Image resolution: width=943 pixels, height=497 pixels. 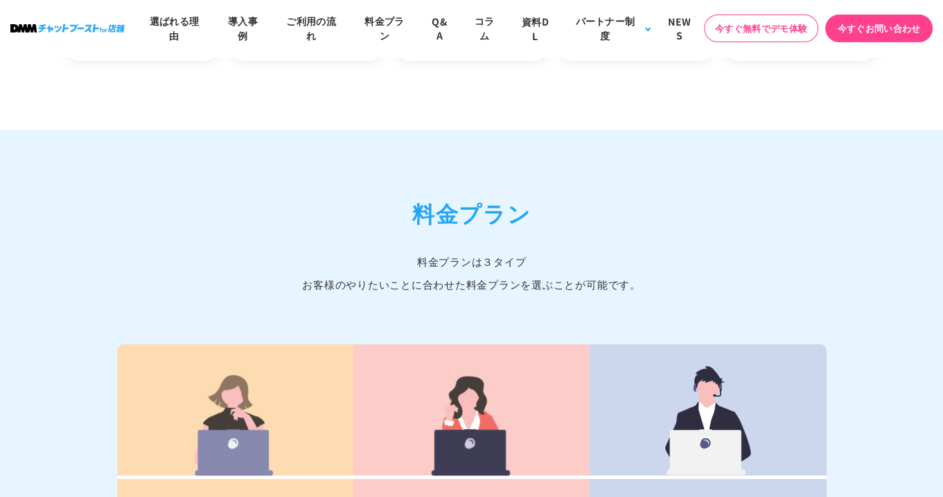 I want to click on h2: 料金プラン, so click(x=472, y=213).